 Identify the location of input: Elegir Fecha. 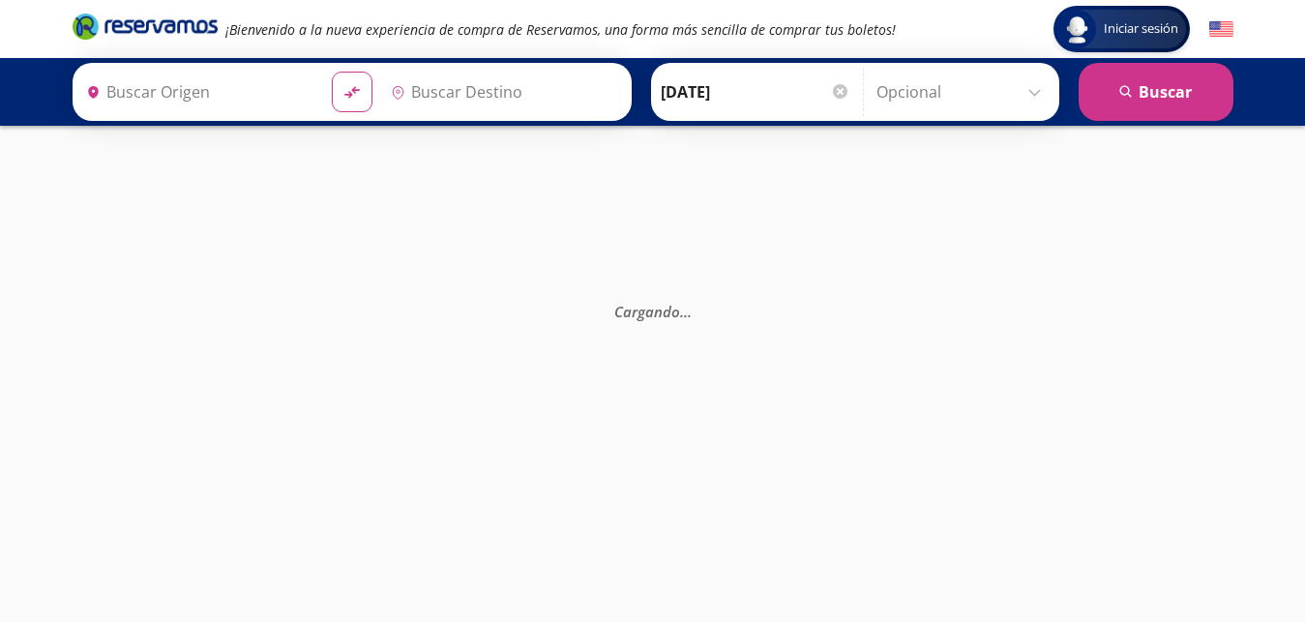
(755, 92).